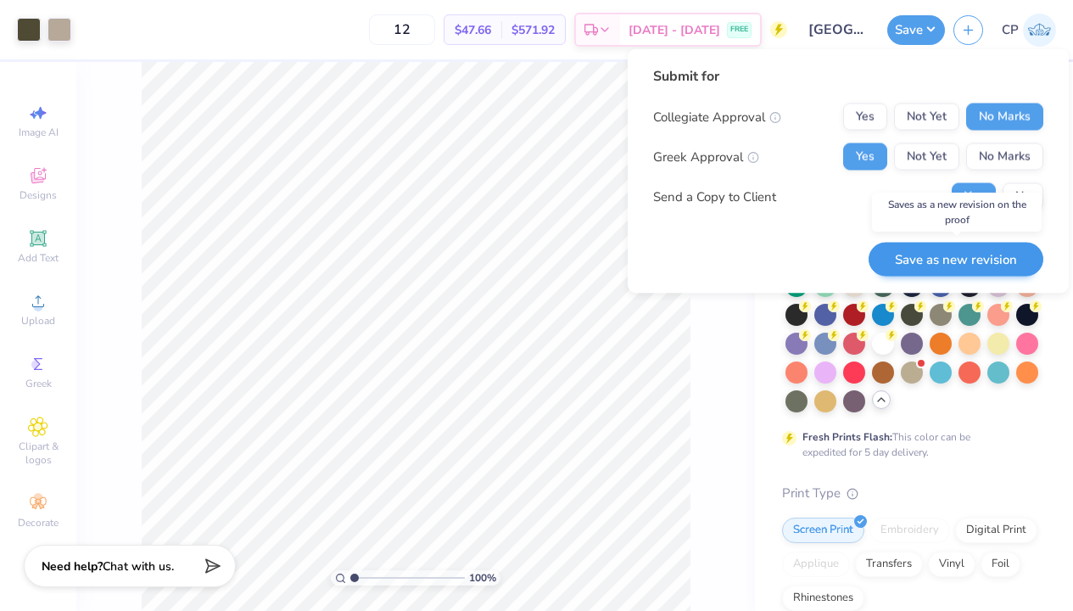  I want to click on span: 100 %, so click(483, 578).